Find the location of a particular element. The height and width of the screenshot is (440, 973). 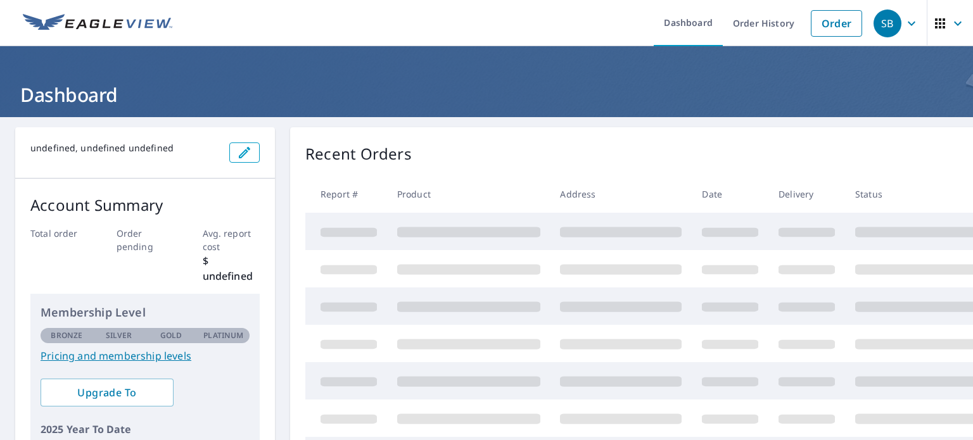

p: Gold is located at coordinates (171, 336).